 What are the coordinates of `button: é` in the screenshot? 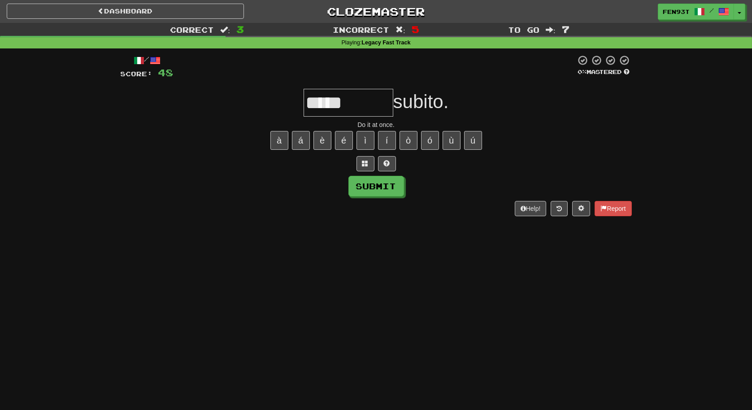 It's located at (344, 140).